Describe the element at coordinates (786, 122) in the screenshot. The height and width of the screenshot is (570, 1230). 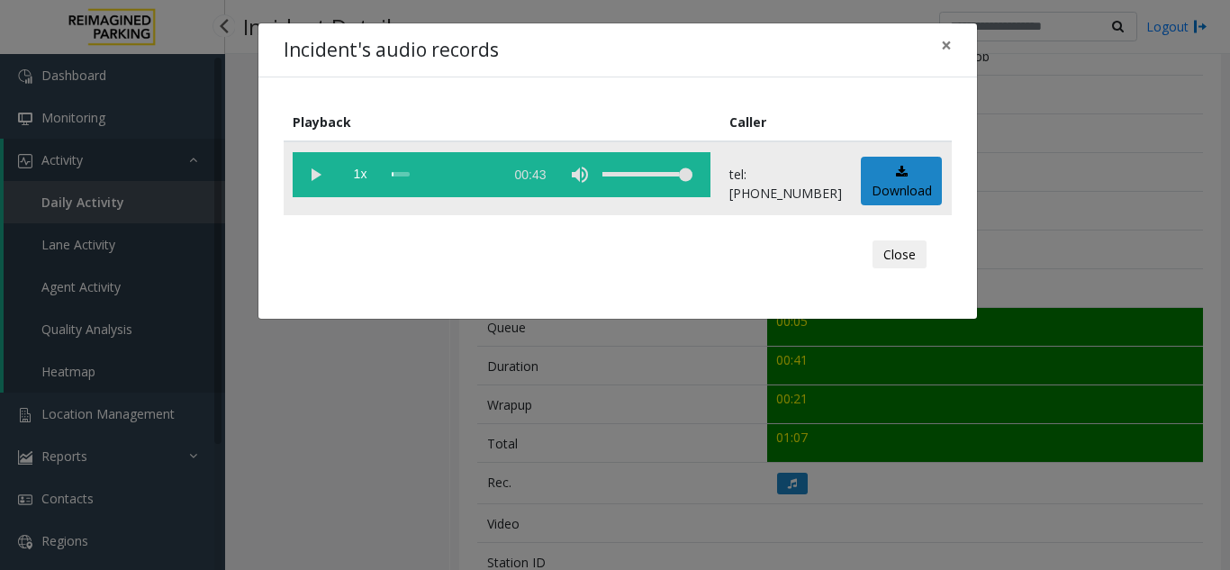
I see `th: Caller` at that location.